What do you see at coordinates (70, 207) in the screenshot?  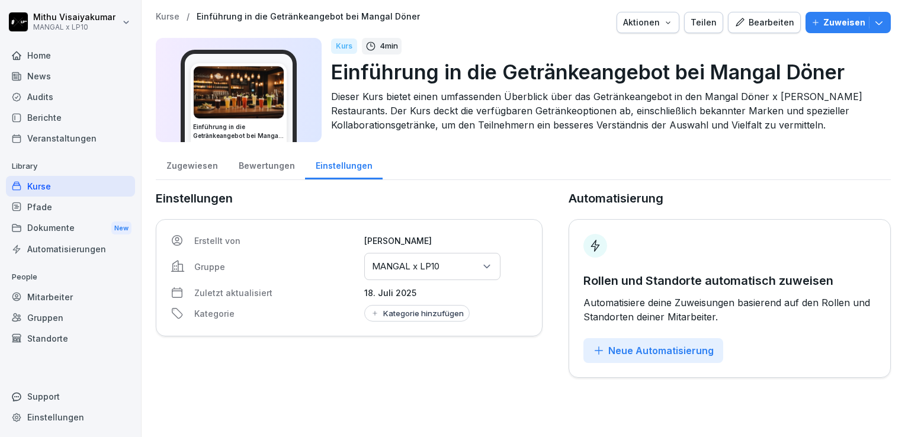 I see `div: Pfade` at bounding box center [70, 207].